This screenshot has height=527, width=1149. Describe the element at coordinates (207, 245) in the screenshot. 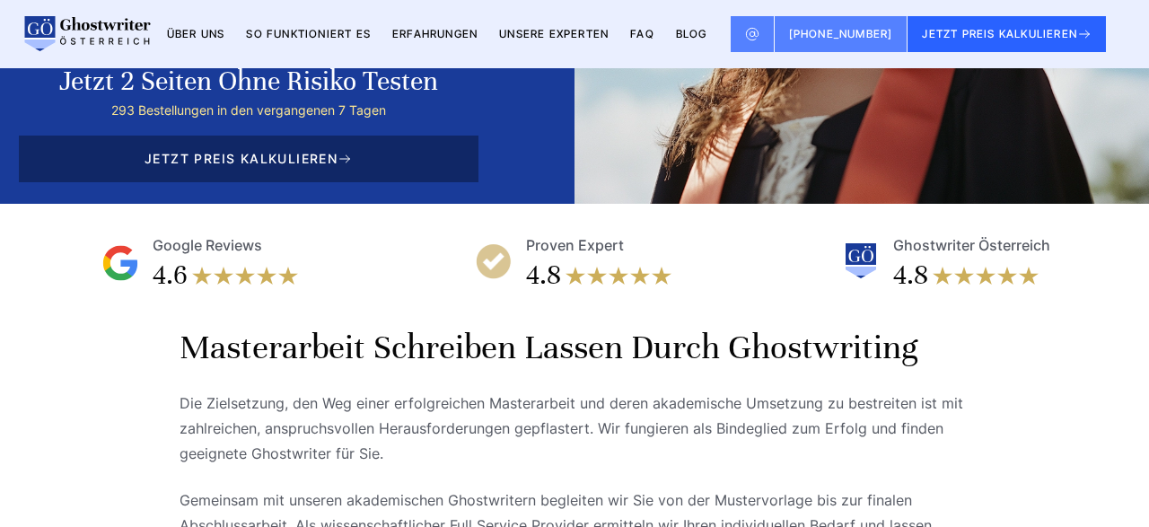

I see `div: Google Reviews` at that location.